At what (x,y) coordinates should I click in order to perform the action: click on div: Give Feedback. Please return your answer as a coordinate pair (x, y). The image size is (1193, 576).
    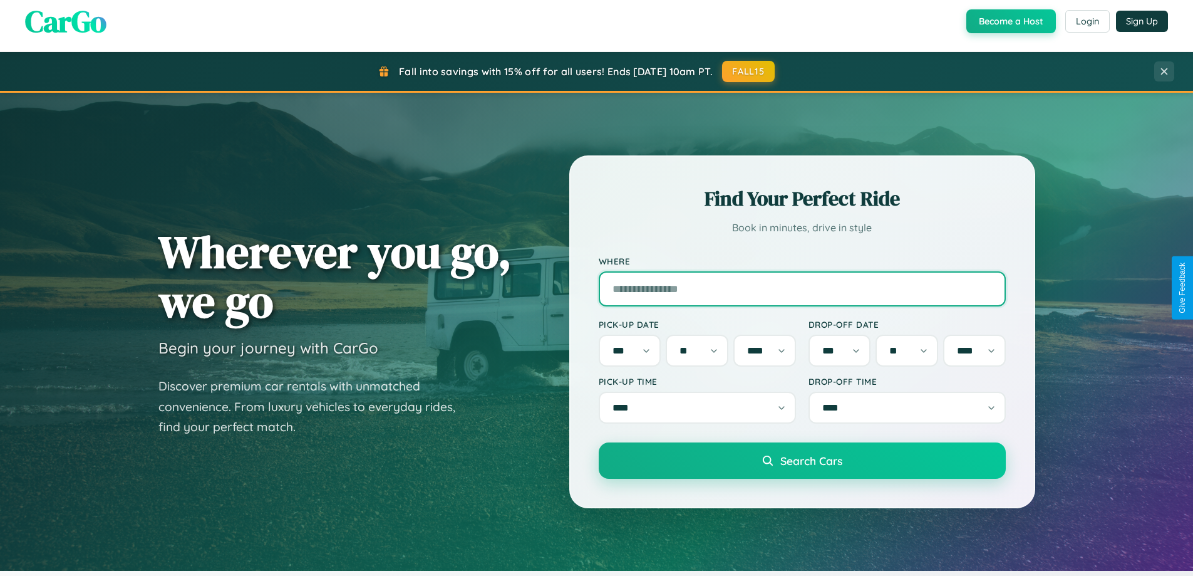
    Looking at the image, I should click on (1183, 288).